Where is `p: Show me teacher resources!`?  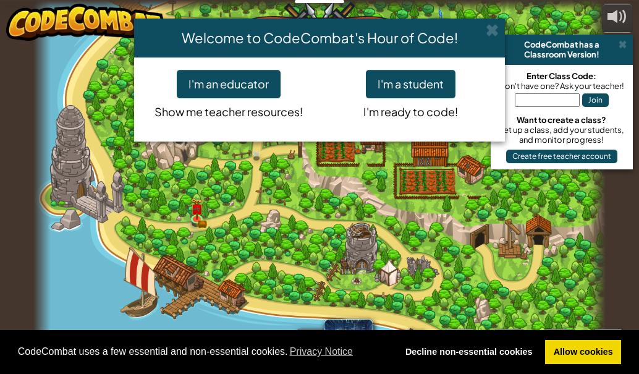 p: Show me teacher resources! is located at coordinates (228, 109).